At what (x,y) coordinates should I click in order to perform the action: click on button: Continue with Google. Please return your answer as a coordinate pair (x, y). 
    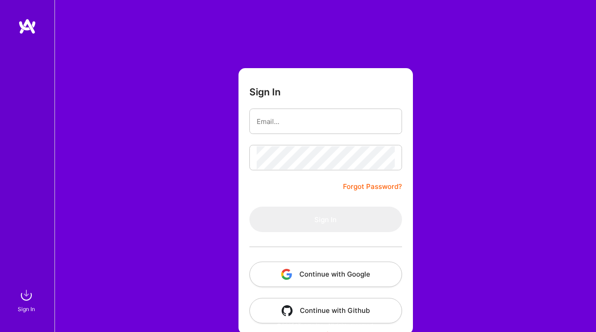
    Looking at the image, I should click on (326, 274).